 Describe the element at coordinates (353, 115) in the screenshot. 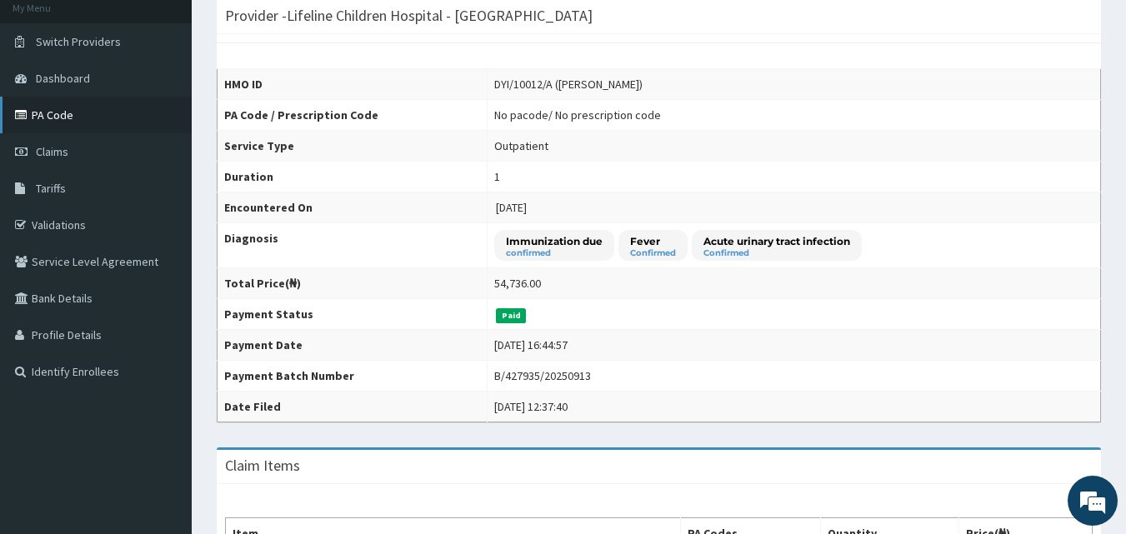

I see `th: PA Code / Prescription Code` at that location.